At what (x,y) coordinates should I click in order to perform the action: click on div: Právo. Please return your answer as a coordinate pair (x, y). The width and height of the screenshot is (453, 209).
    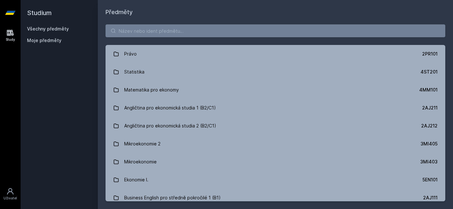
    Looking at the image, I should click on (130, 54).